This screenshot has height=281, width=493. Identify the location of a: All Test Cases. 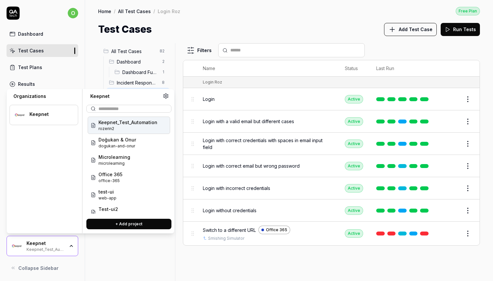
(134, 11).